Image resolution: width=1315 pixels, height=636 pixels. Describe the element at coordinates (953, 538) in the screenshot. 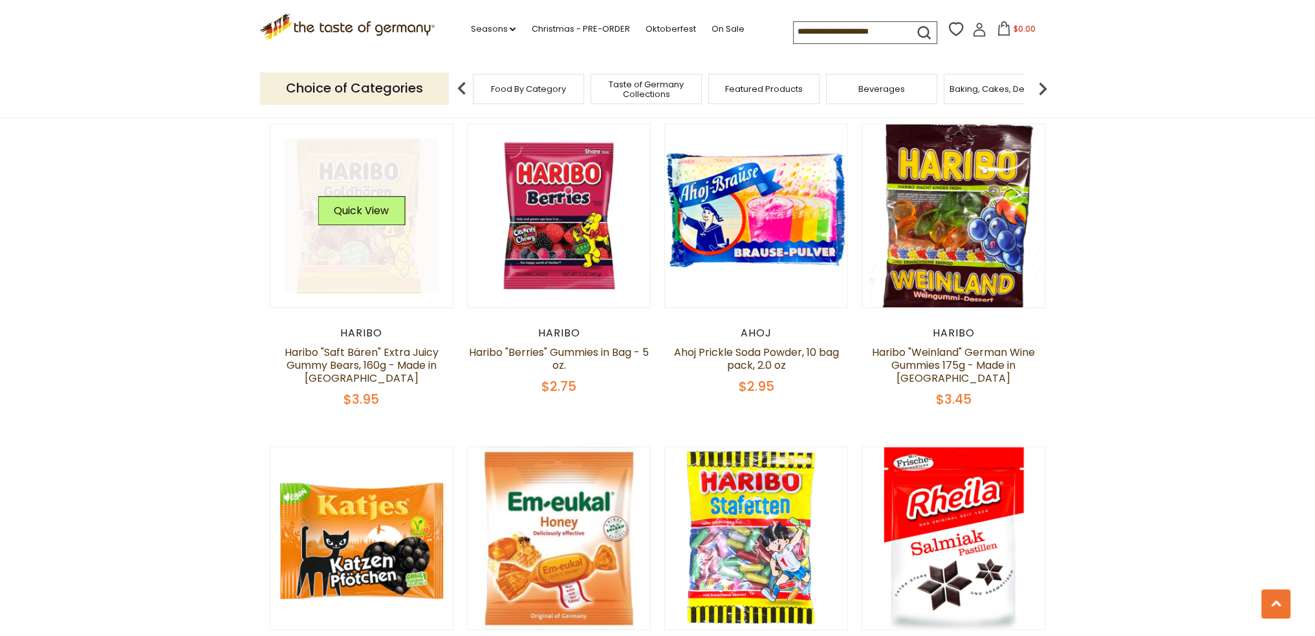

I see `img: Rheila Salty Licorice Lozenges 3.2 oz.` at that location.